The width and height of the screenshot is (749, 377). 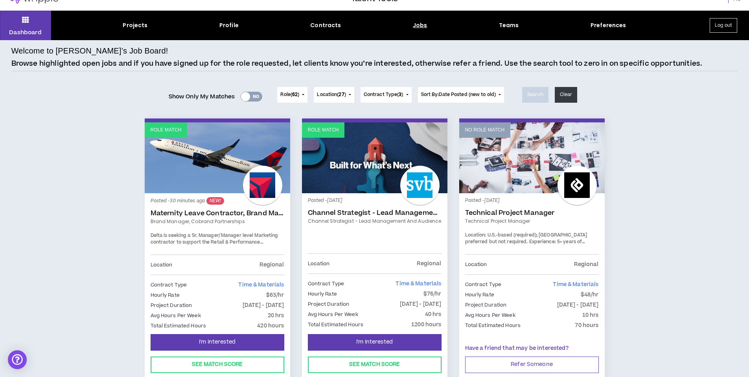 What do you see at coordinates (217, 200) in the screenshot?
I see `p: Posted - 30 minutes ago` at bounding box center [217, 200].